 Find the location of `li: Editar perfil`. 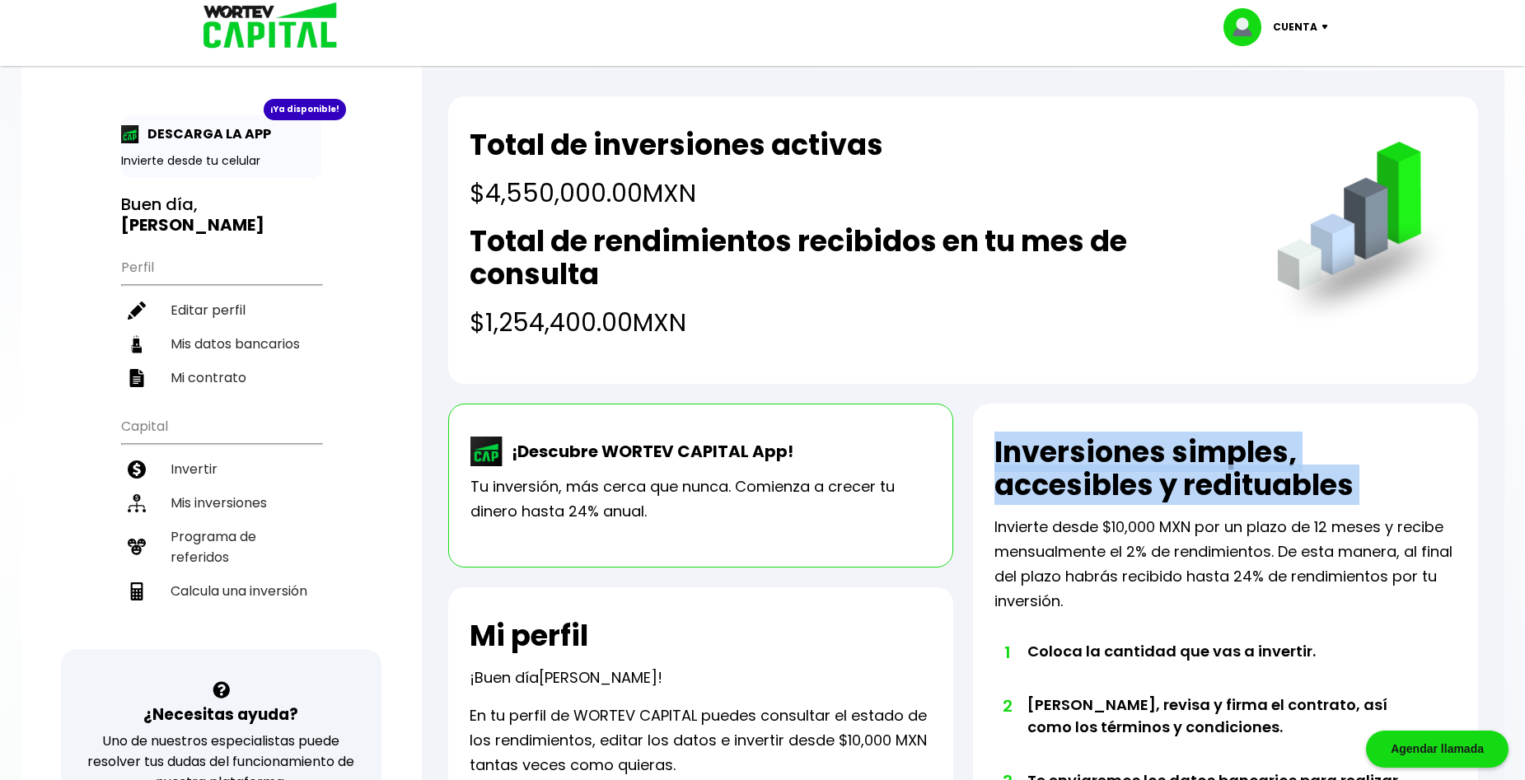

li: Editar perfil is located at coordinates (221, 310).